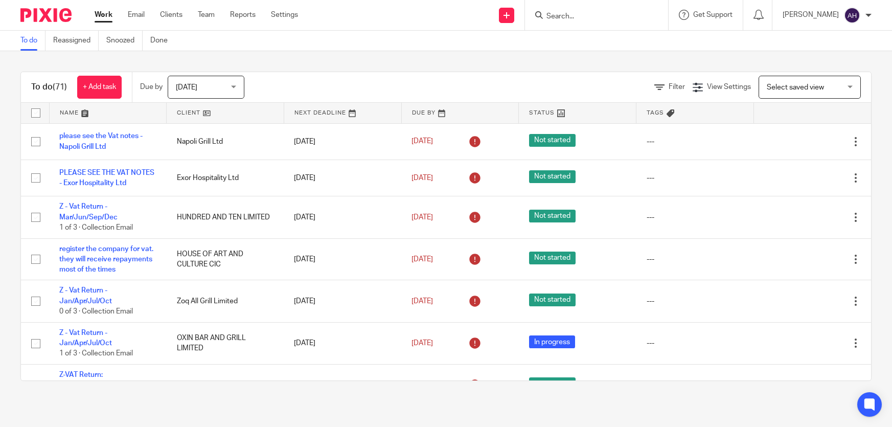 The height and width of the screenshot is (427, 892). What do you see at coordinates (591, 17) in the screenshot?
I see `input: Search` at bounding box center [591, 17].